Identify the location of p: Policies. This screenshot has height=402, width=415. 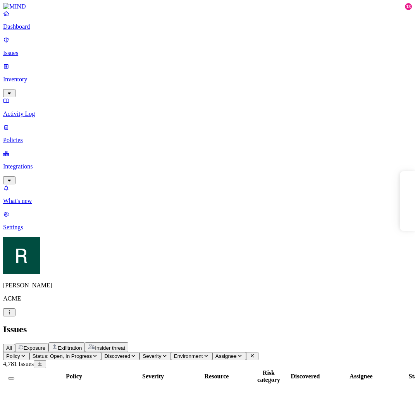
(207, 140).